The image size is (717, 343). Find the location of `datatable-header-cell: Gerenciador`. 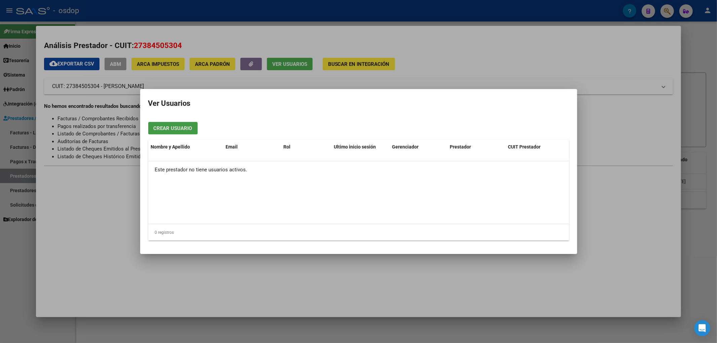

datatable-header-cell: Gerenciador is located at coordinates (418, 147).